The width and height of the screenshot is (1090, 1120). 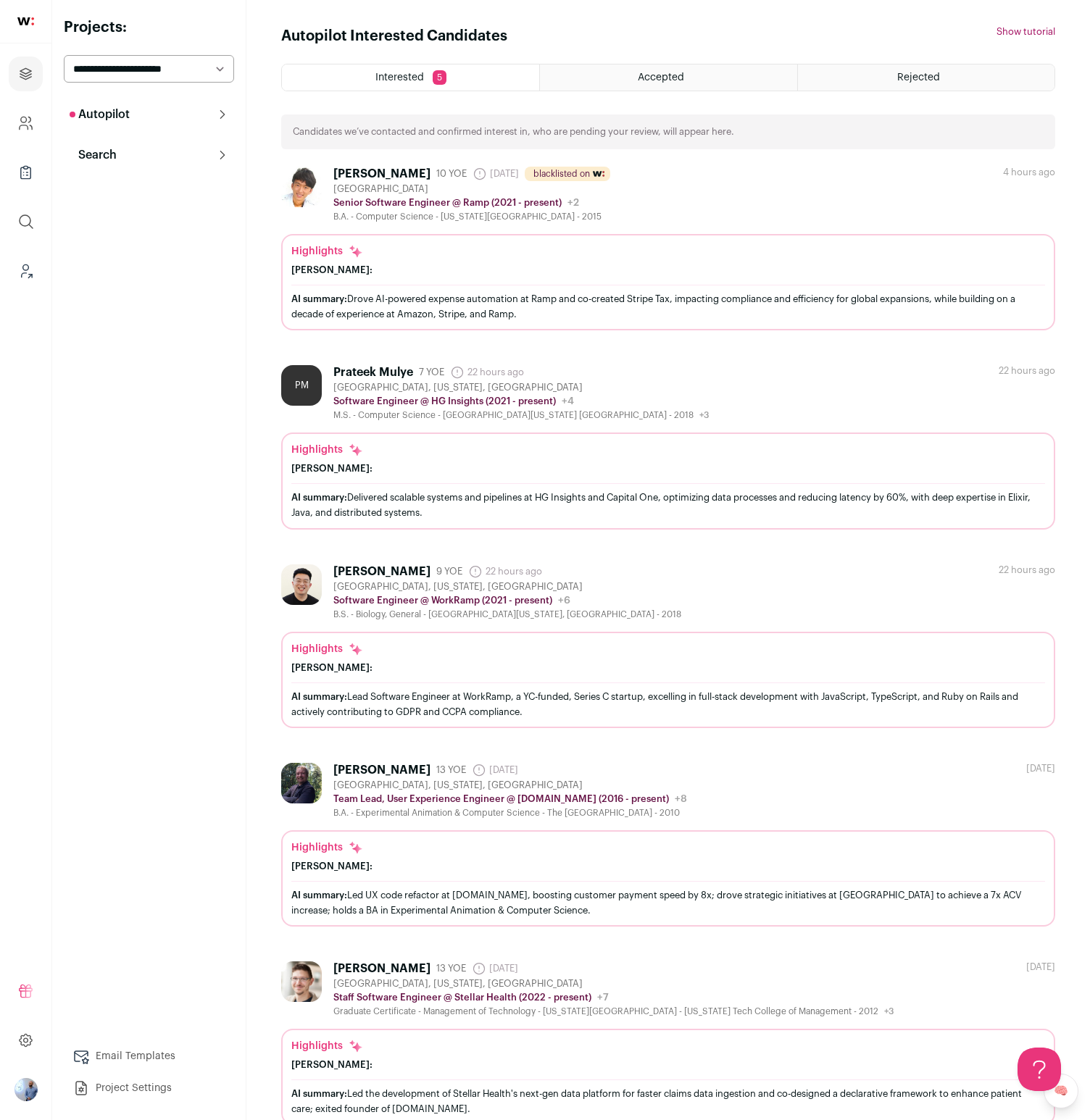 I want to click on span: +4, so click(x=568, y=401).